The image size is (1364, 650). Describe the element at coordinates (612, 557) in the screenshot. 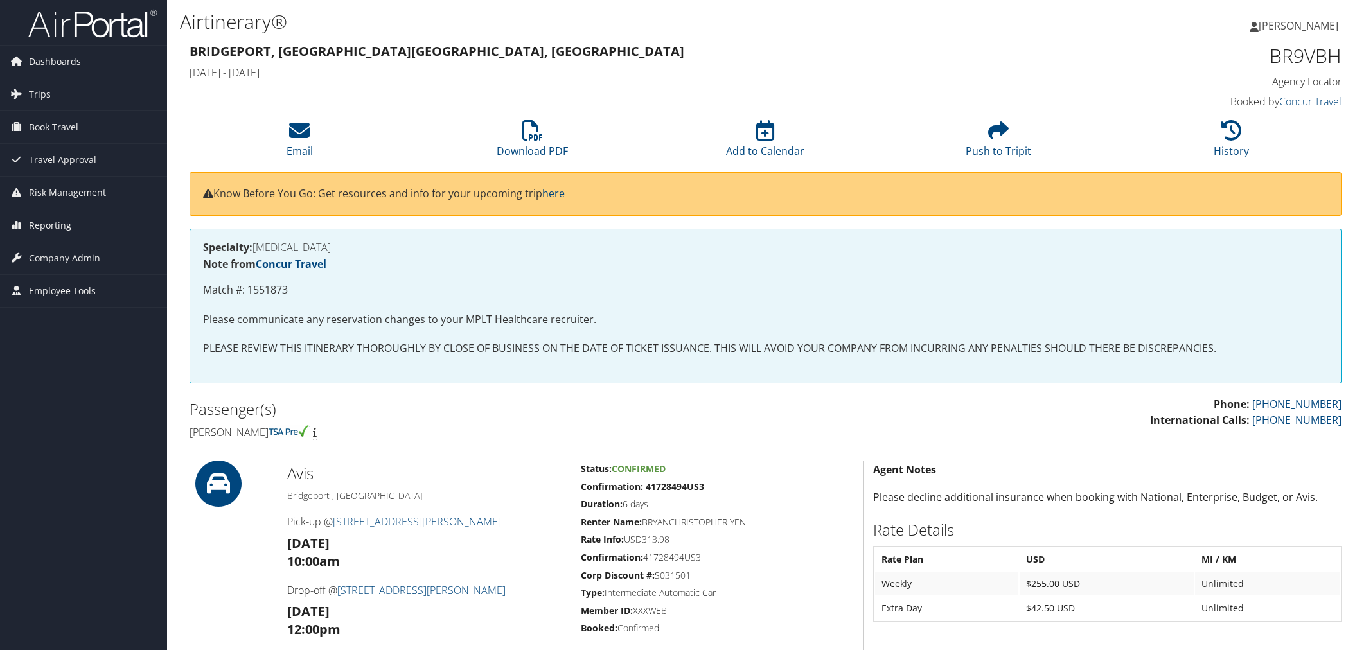

I see `strong: Confirmation:` at that location.